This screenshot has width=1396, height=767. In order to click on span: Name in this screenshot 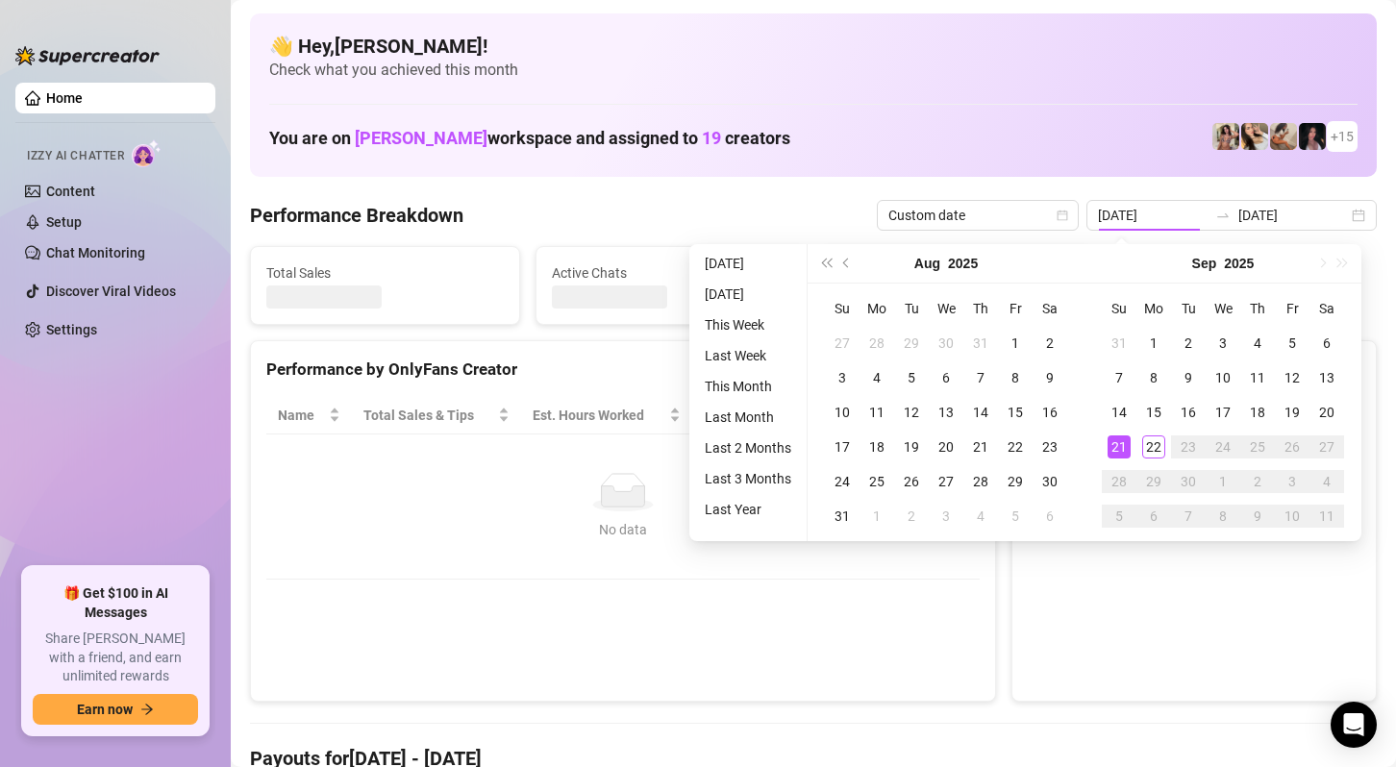, I will do `click(301, 415)`.